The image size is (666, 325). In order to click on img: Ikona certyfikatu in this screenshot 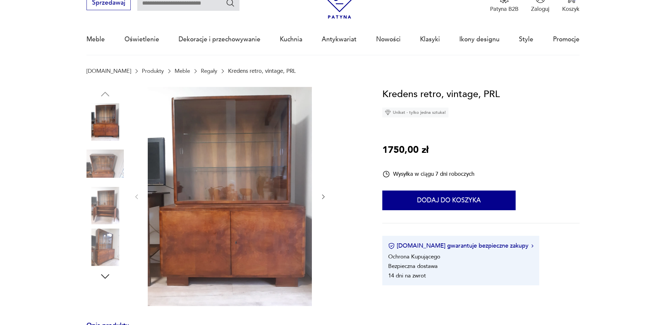, I will do `click(392, 246)`.